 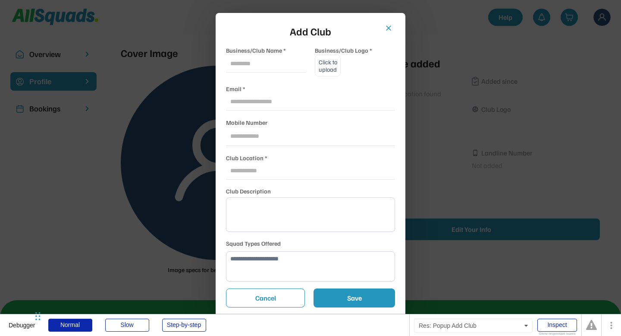 I want to click on button: close, so click(x=389, y=28).